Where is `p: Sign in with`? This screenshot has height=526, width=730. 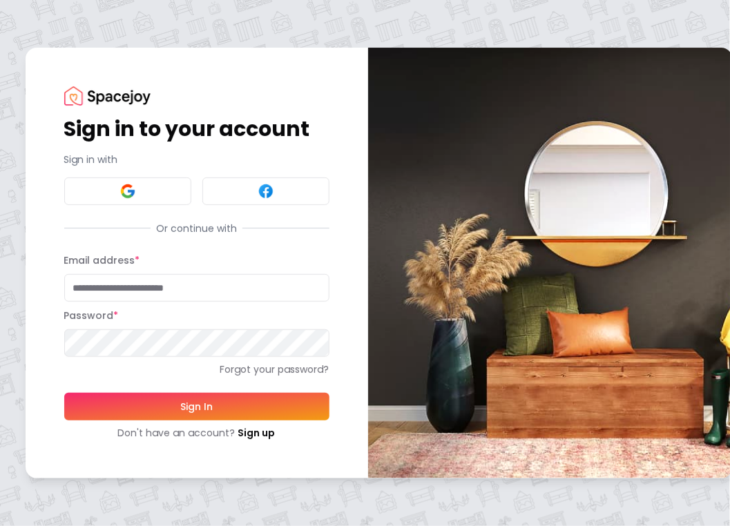 p: Sign in with is located at coordinates (197, 159).